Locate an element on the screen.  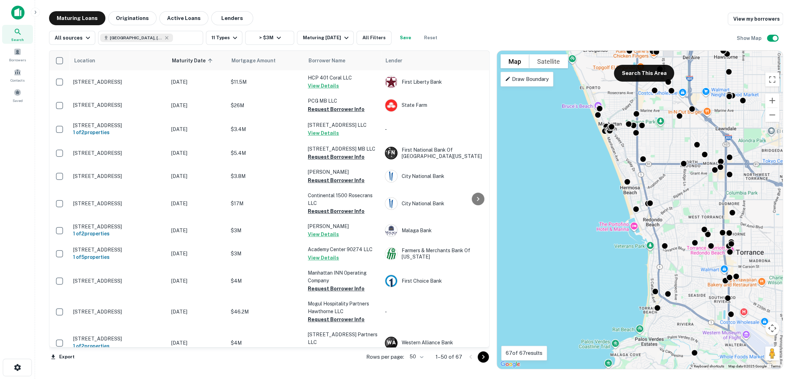
p: $11.5M is located at coordinates (266, 82).